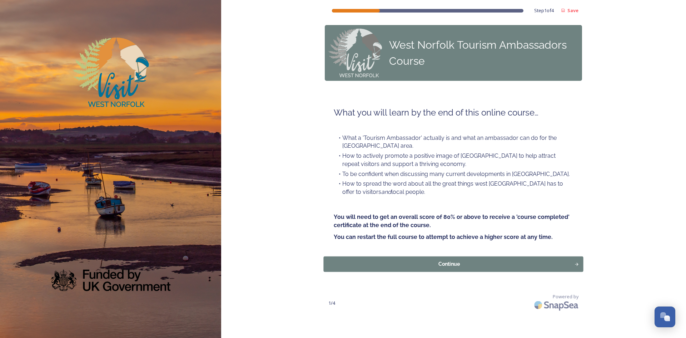 Image resolution: width=686 pixels, height=338 pixels. What do you see at coordinates (665, 317) in the screenshot?
I see `button: Open Chat` at bounding box center [665, 317].